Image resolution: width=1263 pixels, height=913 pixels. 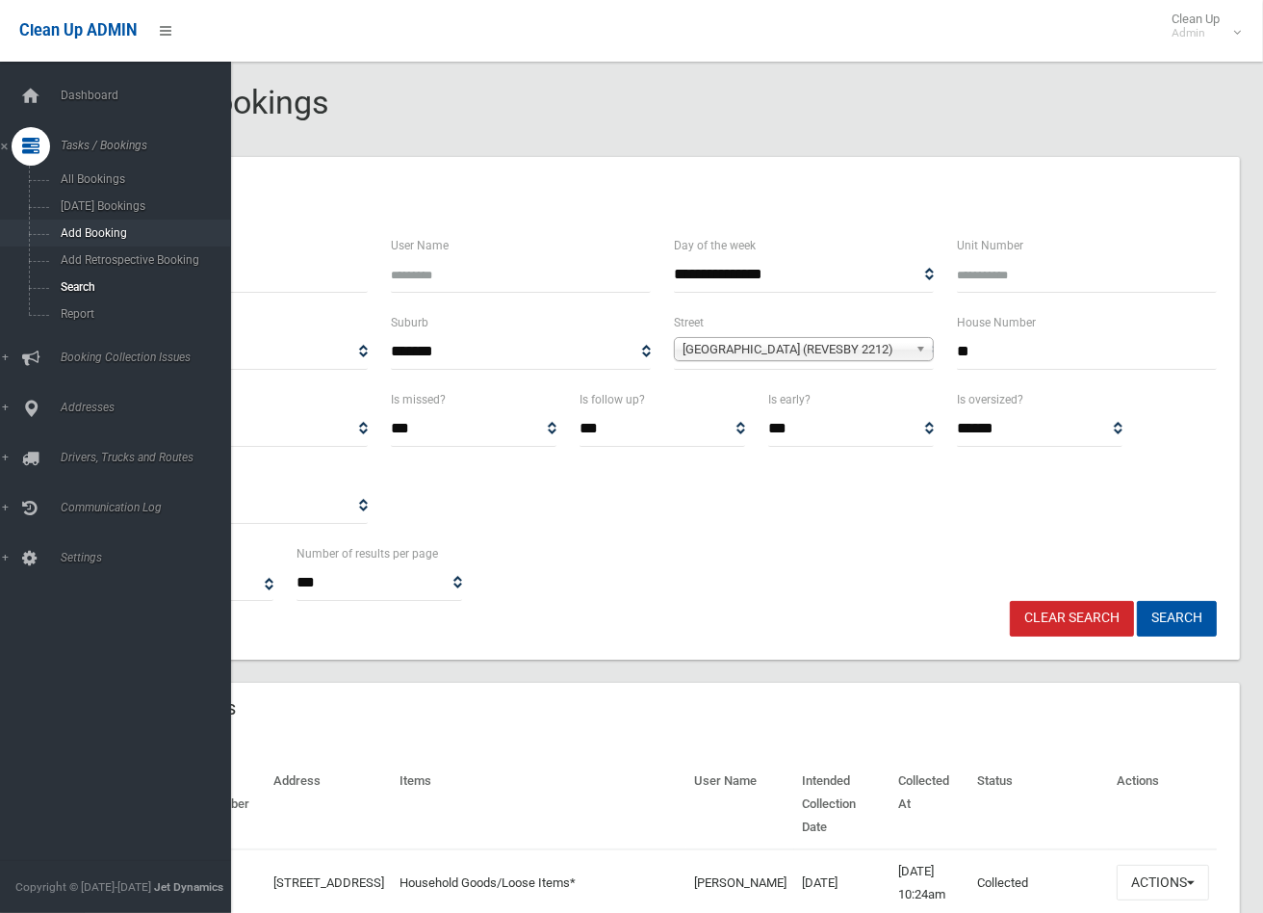 I want to click on label: Day of the week, so click(x=714, y=245).